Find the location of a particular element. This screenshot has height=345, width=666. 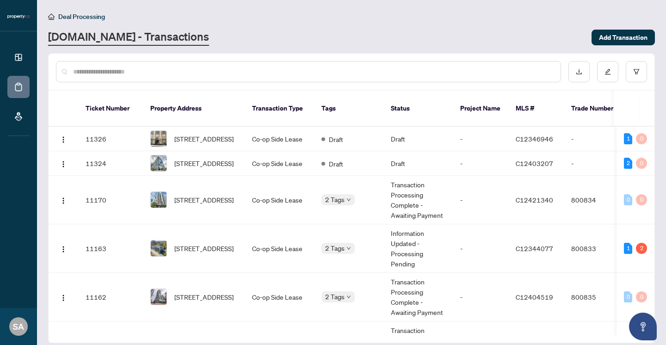

img: logo is located at coordinates (19, 17).